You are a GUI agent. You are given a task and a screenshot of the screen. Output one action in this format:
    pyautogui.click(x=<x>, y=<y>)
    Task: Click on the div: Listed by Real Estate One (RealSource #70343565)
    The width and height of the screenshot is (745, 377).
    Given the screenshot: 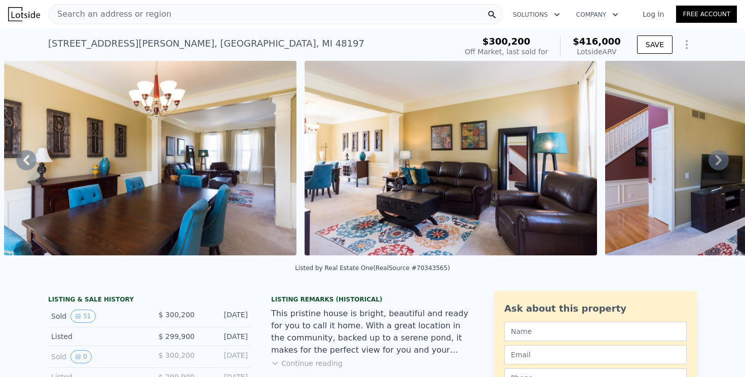 What is the action you would take?
    pyautogui.click(x=372, y=268)
    